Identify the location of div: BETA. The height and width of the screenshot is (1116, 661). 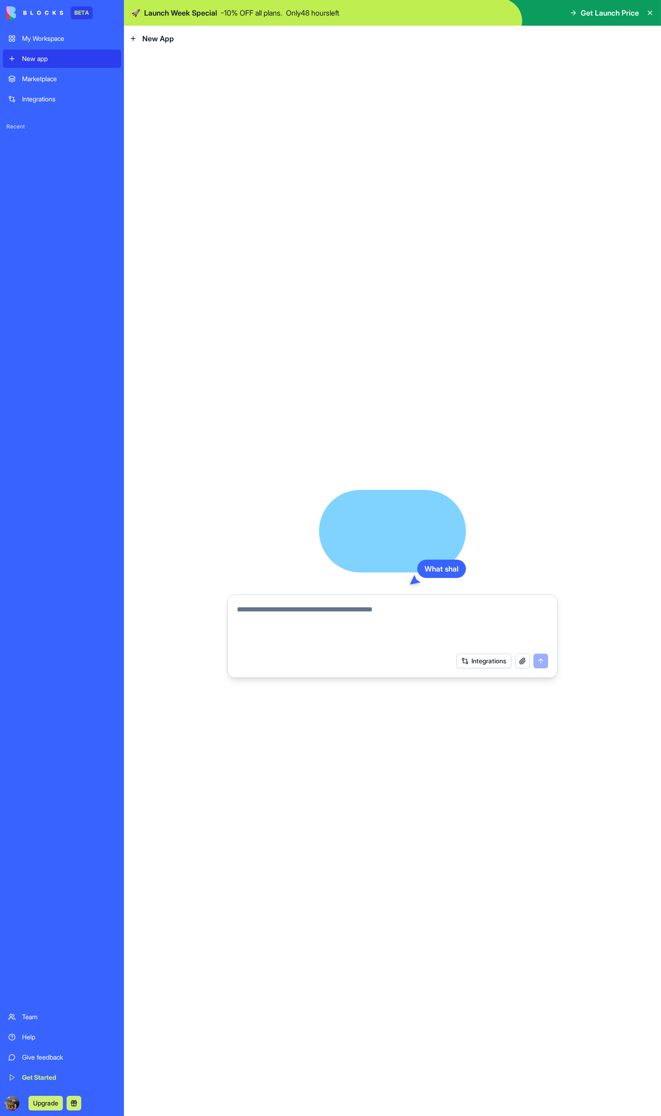
(82, 13).